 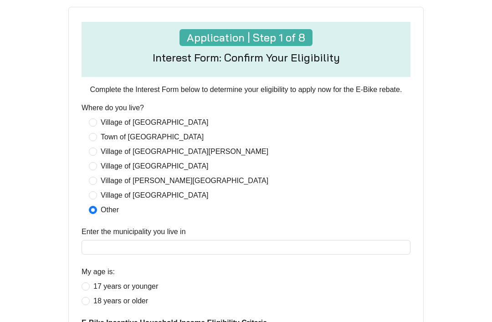 I want to click on input: Enter the municipality you live in, so click(x=246, y=248).